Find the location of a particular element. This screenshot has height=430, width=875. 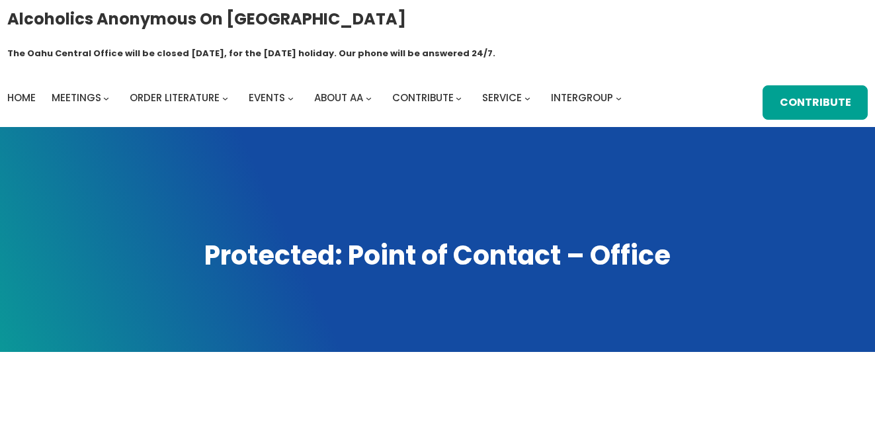

nav: Intergroup is located at coordinates (317, 98).